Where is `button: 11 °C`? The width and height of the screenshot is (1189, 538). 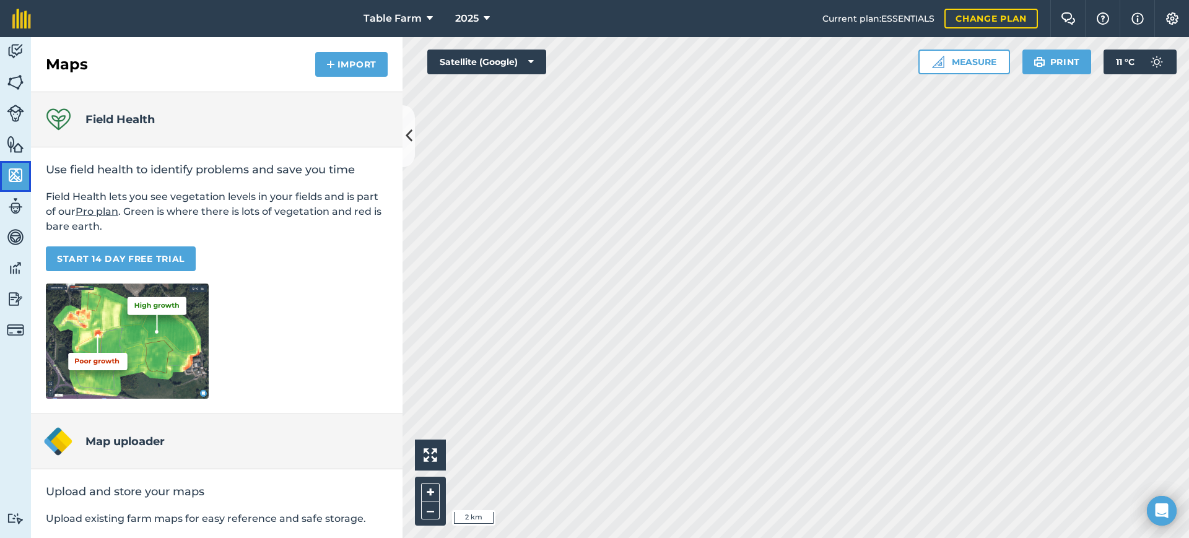
button: 11 °C is located at coordinates (1140, 62).